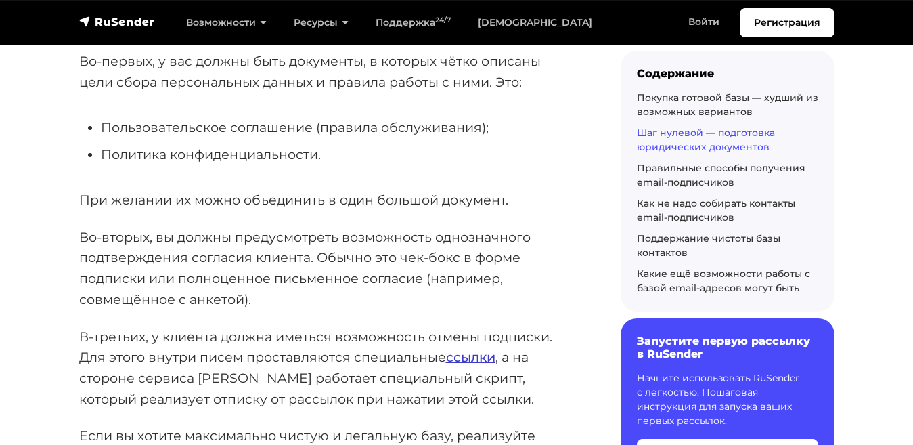  Describe the element at coordinates (443, 20) in the screenshot. I see `sup: 24/7` at that location.